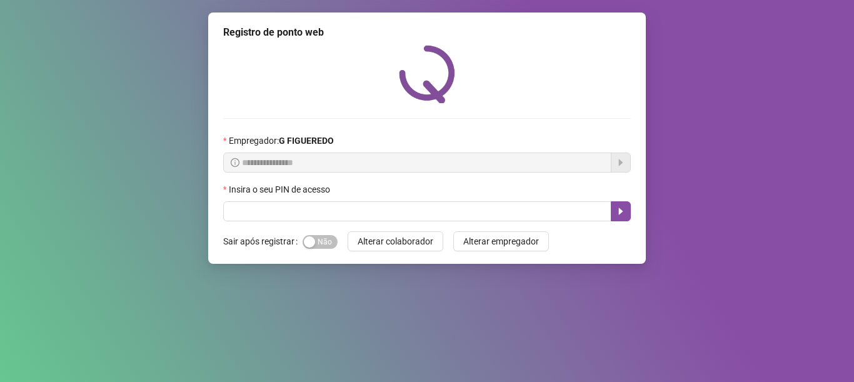  What do you see at coordinates (427, 33) in the screenshot?
I see `div: Registro de ponto web` at bounding box center [427, 33].